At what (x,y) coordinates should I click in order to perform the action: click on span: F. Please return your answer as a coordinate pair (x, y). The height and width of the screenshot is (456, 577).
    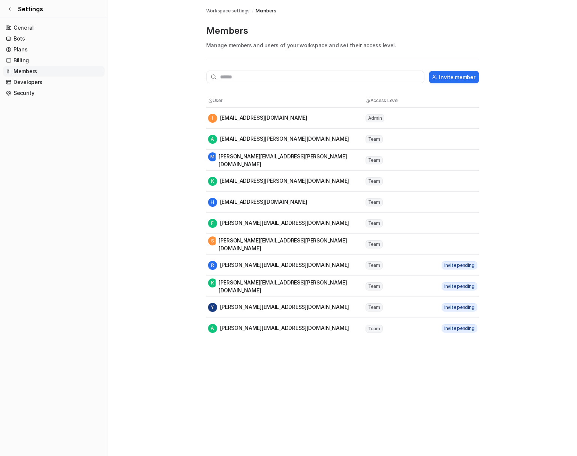
    Looking at the image, I should click on (213, 223).